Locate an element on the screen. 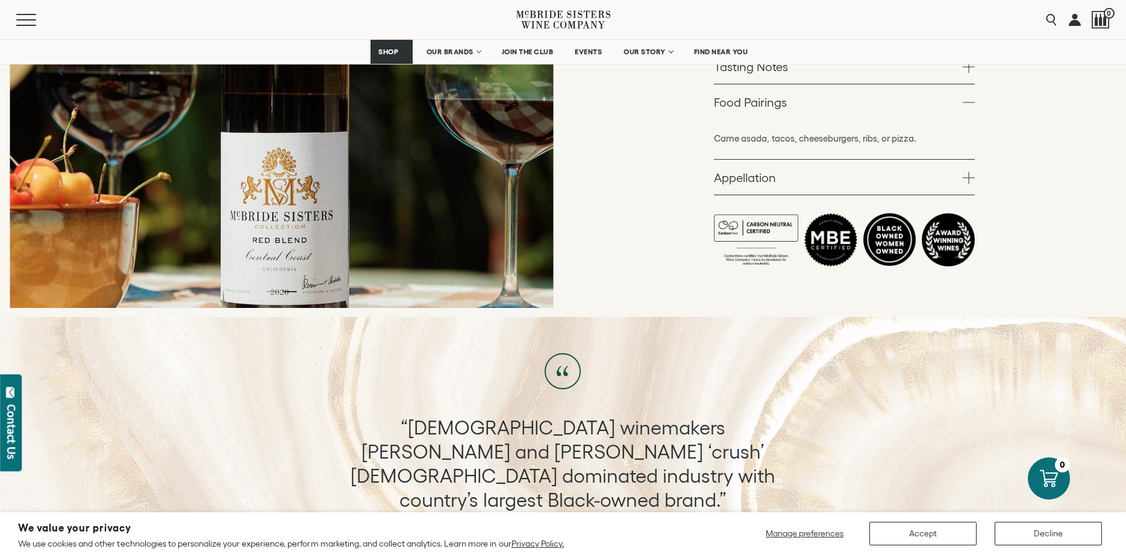 The height and width of the screenshot is (555, 1126). li: Page dot 1 is located at coordinates (273, 292).